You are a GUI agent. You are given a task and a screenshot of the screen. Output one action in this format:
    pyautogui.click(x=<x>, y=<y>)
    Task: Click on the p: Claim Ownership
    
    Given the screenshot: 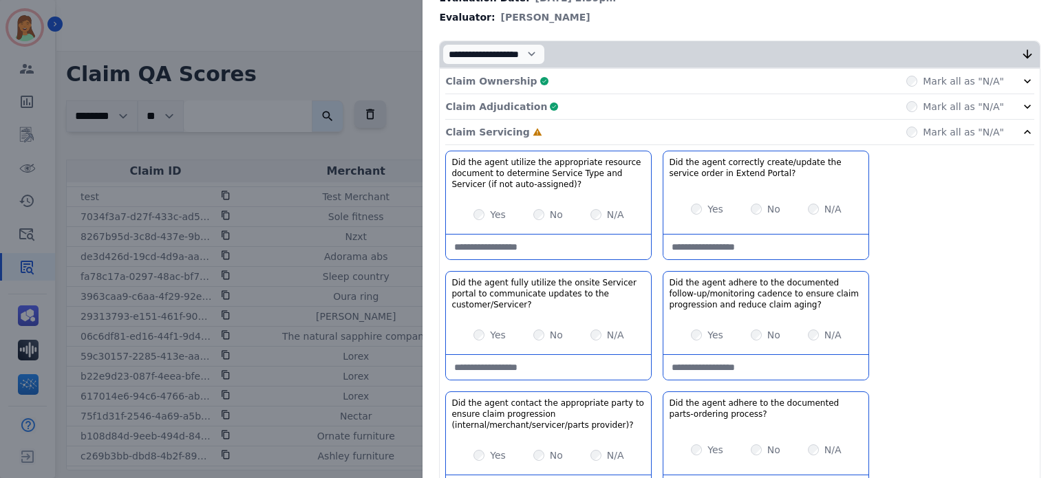 What is the action you would take?
    pyautogui.click(x=491, y=81)
    